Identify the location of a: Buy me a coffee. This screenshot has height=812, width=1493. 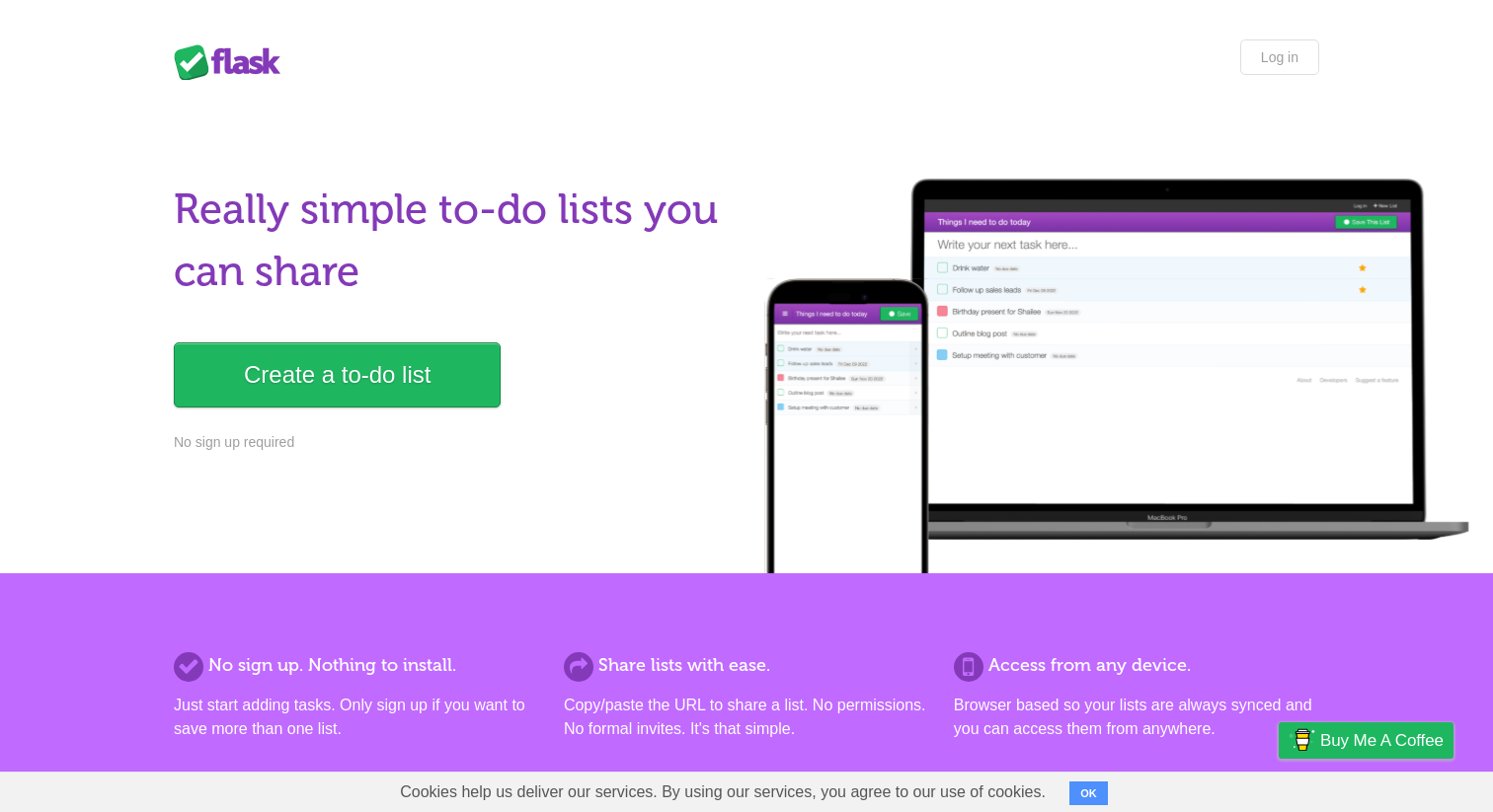
(1365, 741).